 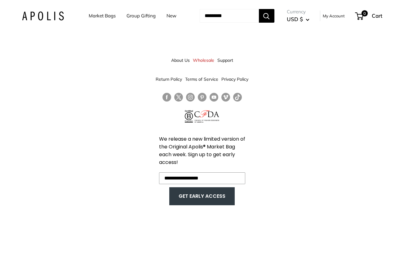 What do you see at coordinates (202, 178) in the screenshot?
I see `input: Enter your email` at bounding box center [202, 178].